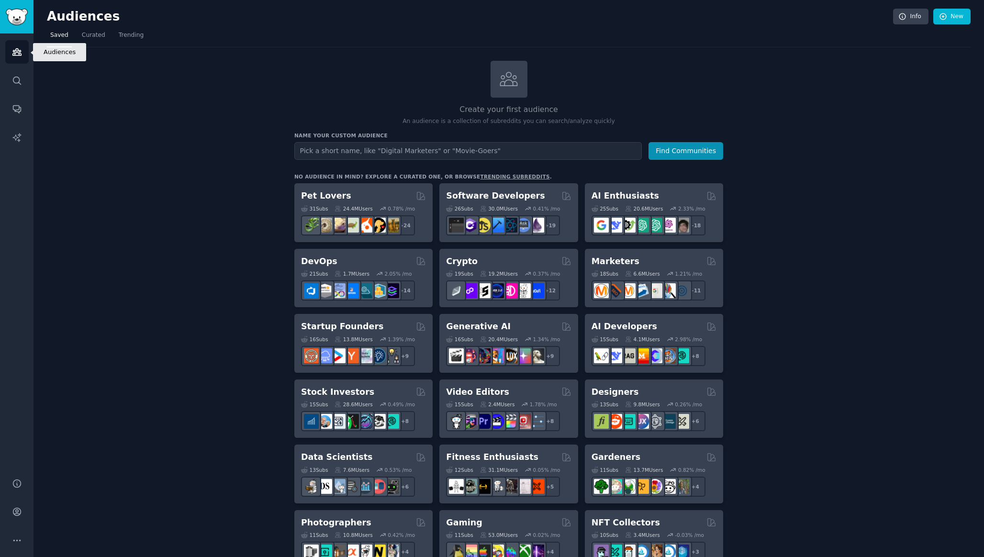 The height and width of the screenshot is (557, 984). Describe the element at coordinates (668, 291) in the screenshot. I see `img: MarketingResearch` at that location.